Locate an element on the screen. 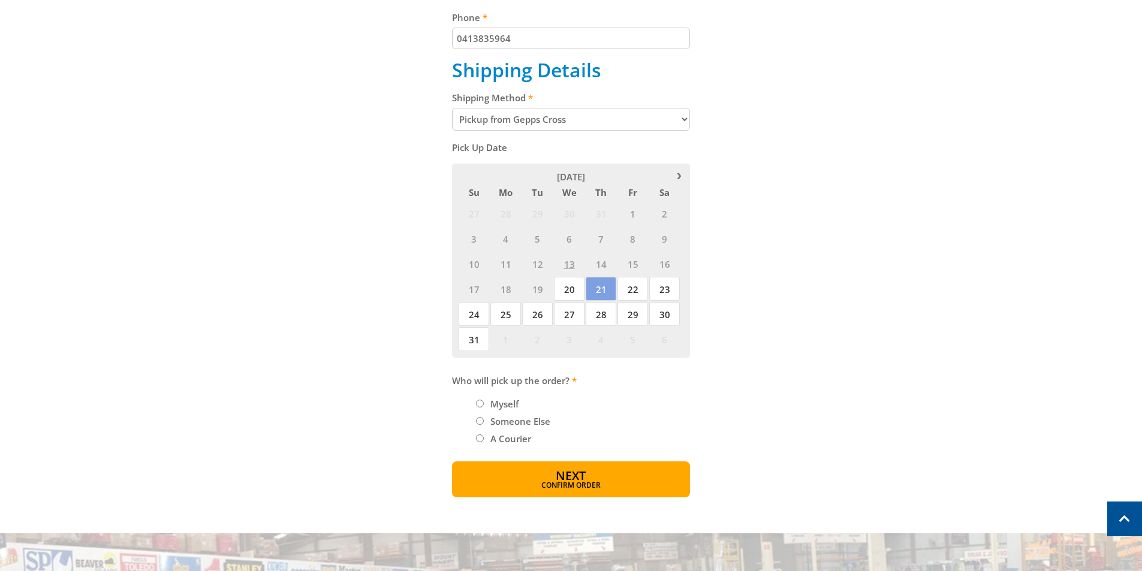  label: Who will pick up the order? is located at coordinates (571, 381).